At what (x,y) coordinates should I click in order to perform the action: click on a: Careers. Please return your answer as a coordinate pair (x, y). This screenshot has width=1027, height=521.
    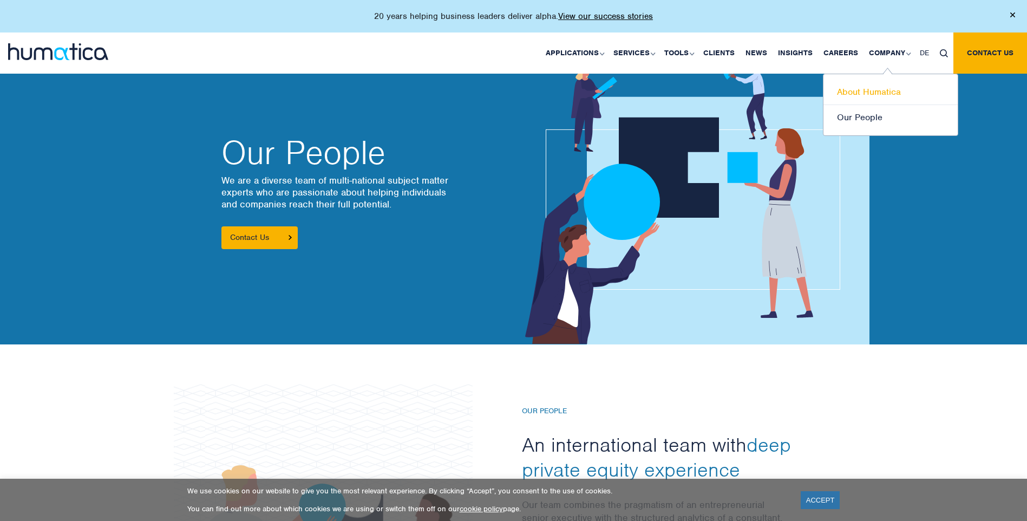
    Looking at the image, I should click on (841, 53).